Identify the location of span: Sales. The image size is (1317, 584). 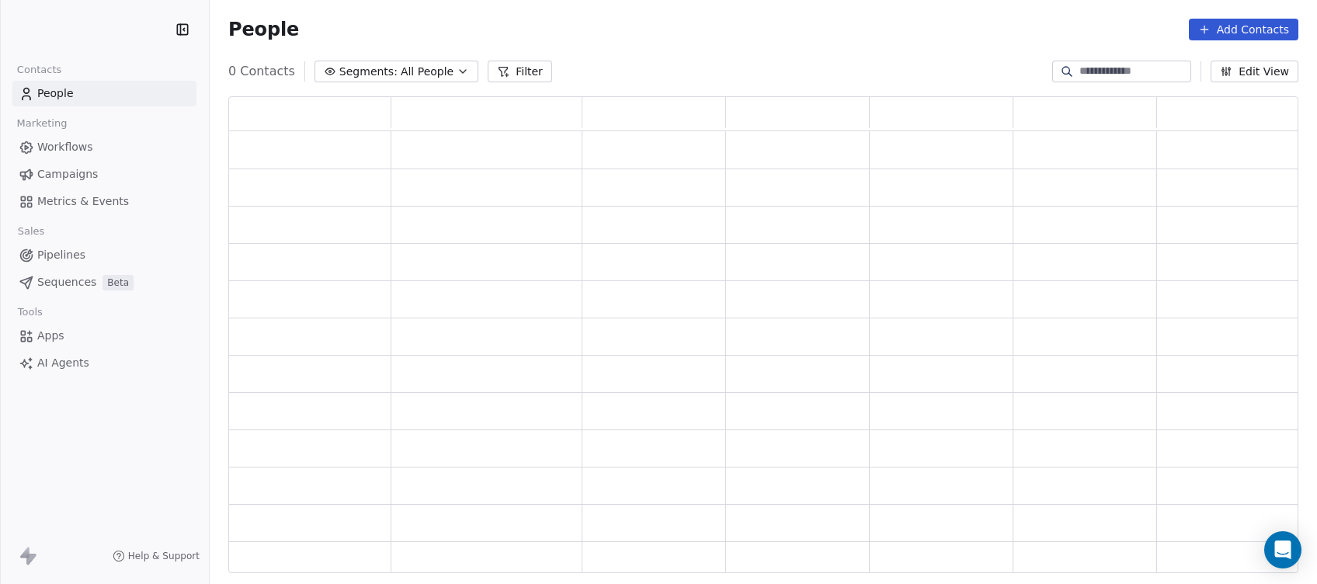
(31, 231).